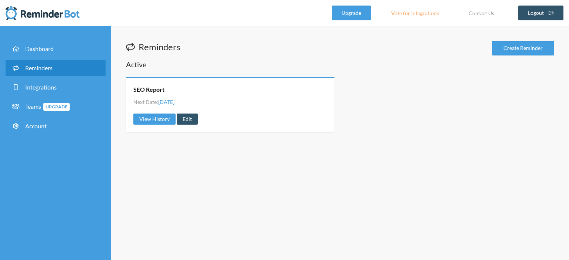  Describe the element at coordinates (39, 49) in the screenshot. I see `span: Dashboard` at that location.